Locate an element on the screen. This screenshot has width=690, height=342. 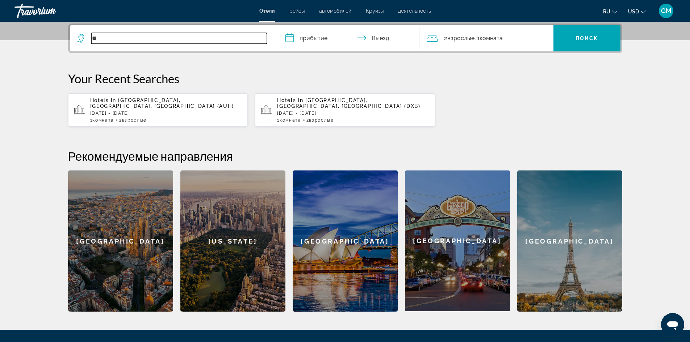
span: ru is located at coordinates (607, 12).